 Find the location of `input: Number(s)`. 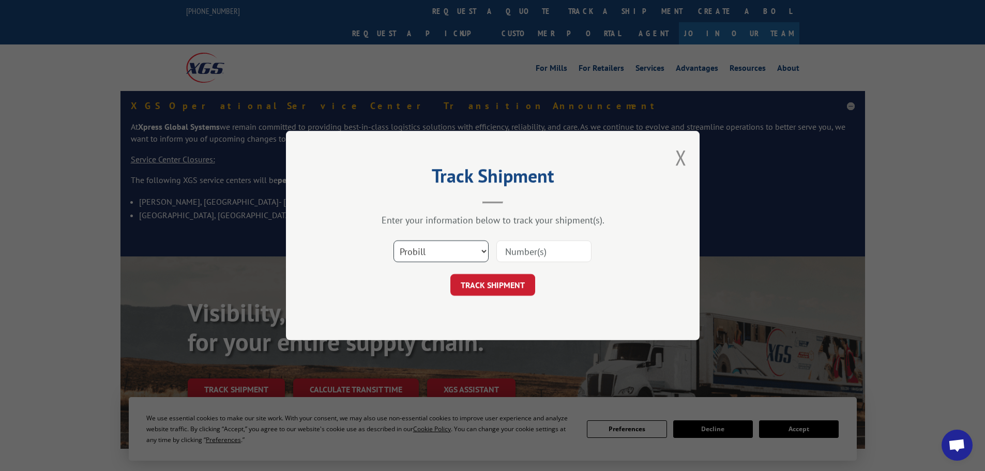

input: Number(s) is located at coordinates (544, 251).